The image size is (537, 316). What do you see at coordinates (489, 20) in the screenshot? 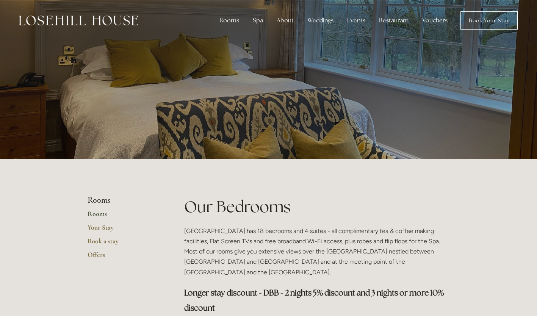
I see `a: Book Your Stay` at bounding box center [489, 20].